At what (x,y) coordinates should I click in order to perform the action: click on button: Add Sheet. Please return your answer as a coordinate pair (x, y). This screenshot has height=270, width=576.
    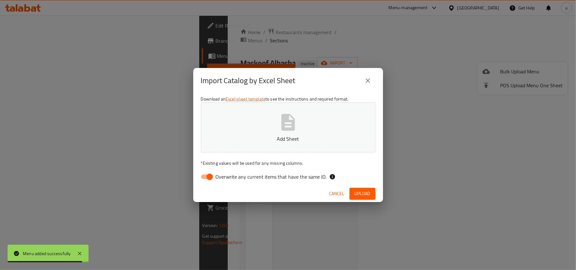
    Looking at the image, I should click on (288, 127).